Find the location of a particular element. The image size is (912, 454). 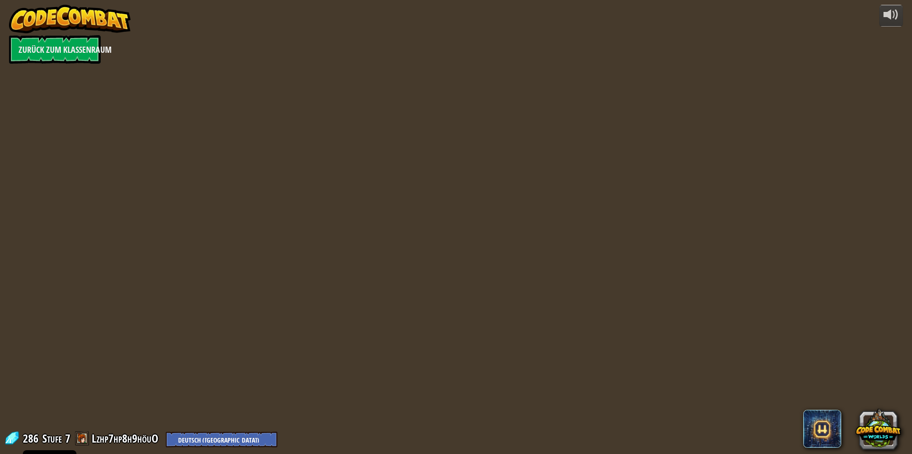

img: CodeCombat - Learn how to code by playing a game is located at coordinates (70, 19).